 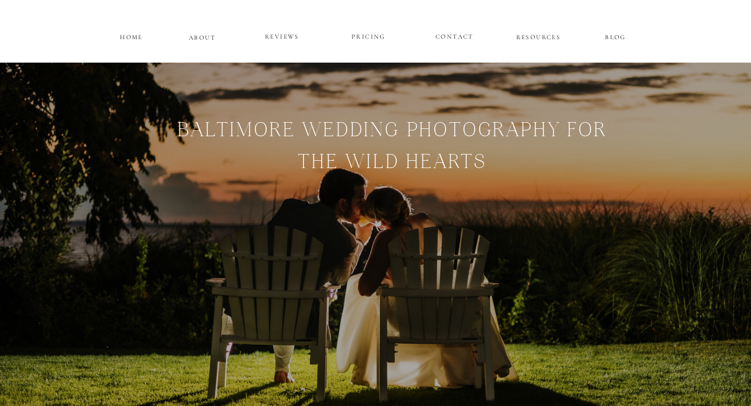 What do you see at coordinates (369, 37) in the screenshot?
I see `p: PRICING` at bounding box center [369, 37].